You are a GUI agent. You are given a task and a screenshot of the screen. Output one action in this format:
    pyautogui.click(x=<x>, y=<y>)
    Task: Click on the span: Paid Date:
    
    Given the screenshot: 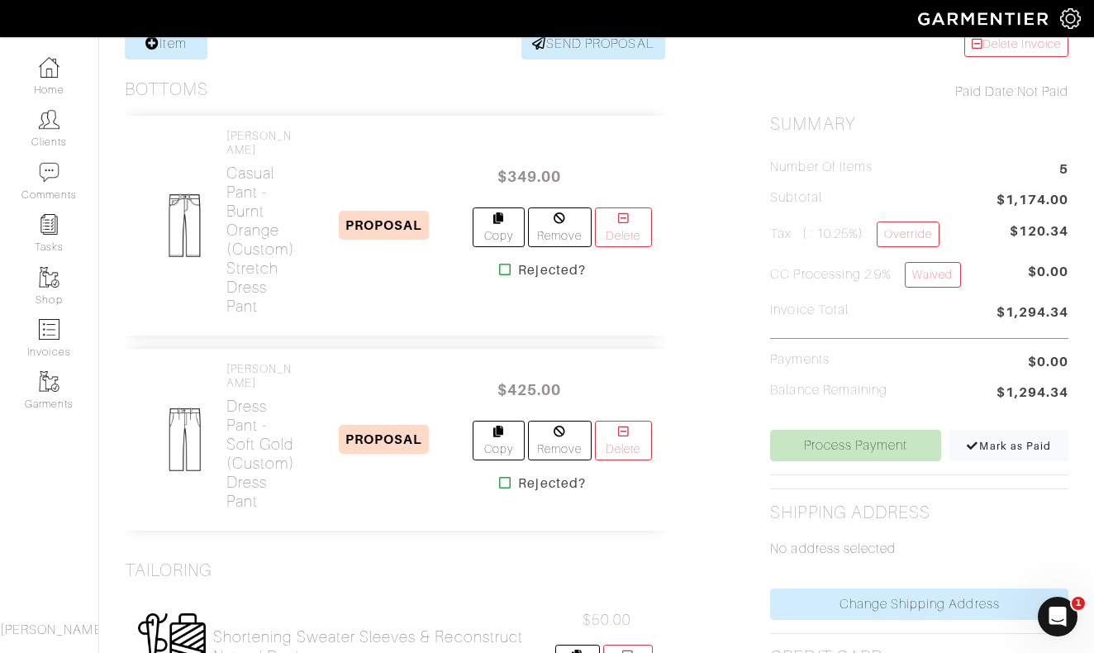 What is the action you would take?
    pyautogui.click(x=986, y=92)
    